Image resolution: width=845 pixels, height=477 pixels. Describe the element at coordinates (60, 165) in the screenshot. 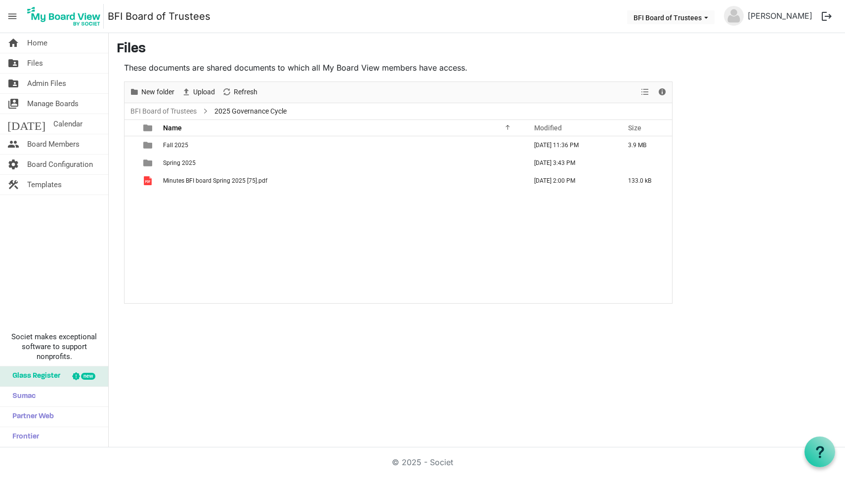

I see `span: Board Configuration` at that location.